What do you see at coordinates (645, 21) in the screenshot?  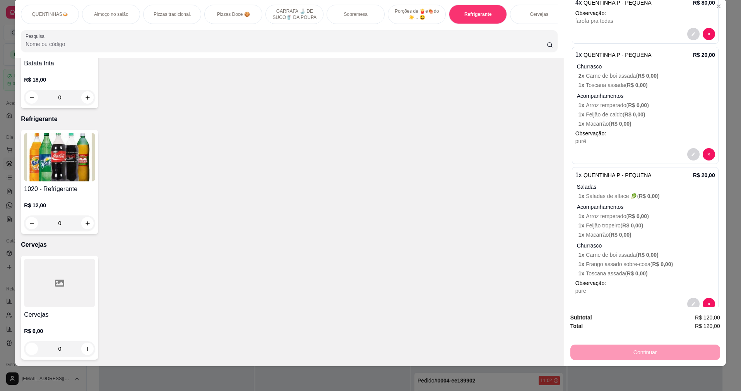 I see `div: farofa pra todas` at bounding box center [645, 21].